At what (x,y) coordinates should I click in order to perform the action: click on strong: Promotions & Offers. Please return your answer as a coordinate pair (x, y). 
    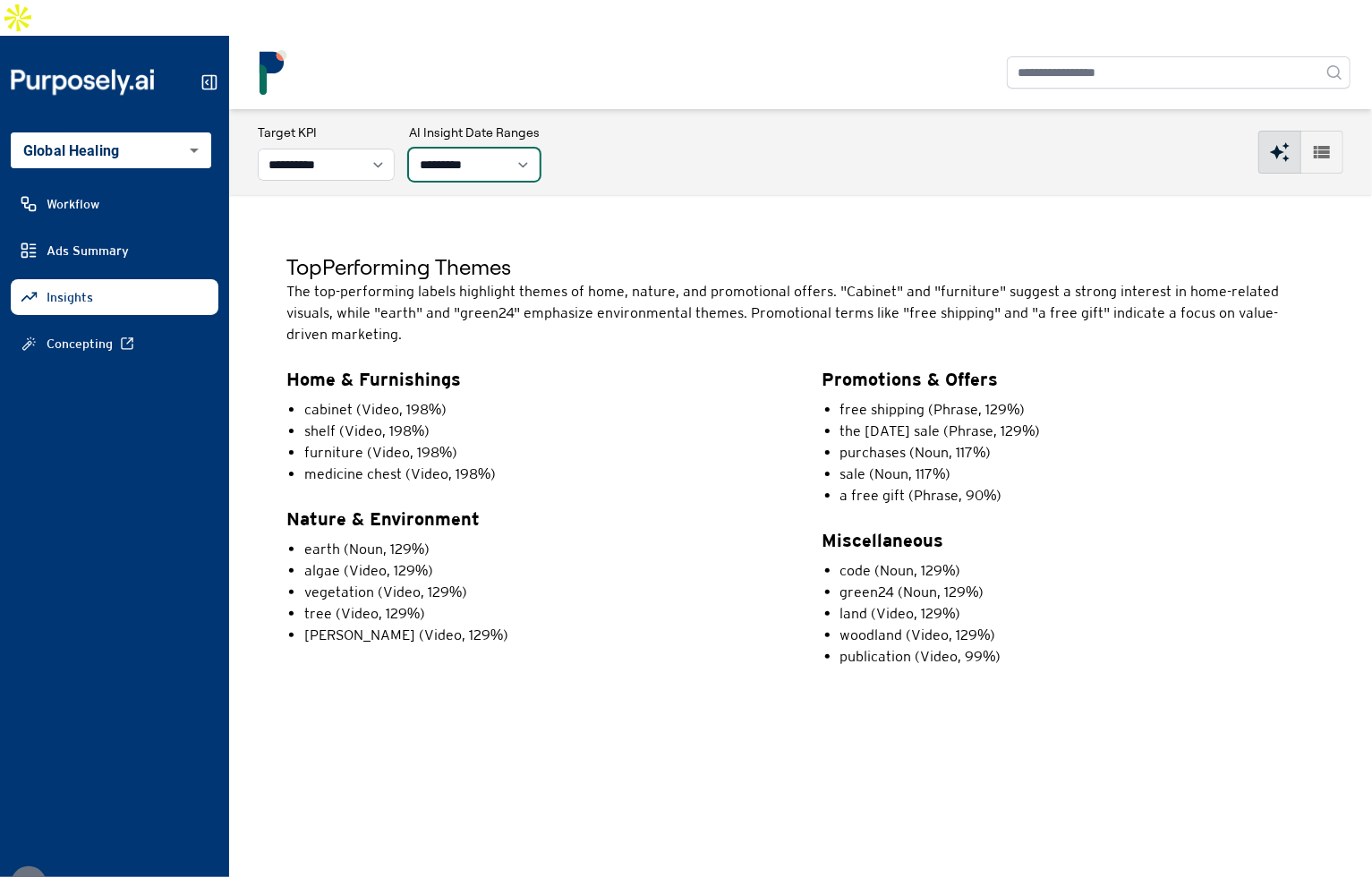
    Looking at the image, I should click on (910, 378).